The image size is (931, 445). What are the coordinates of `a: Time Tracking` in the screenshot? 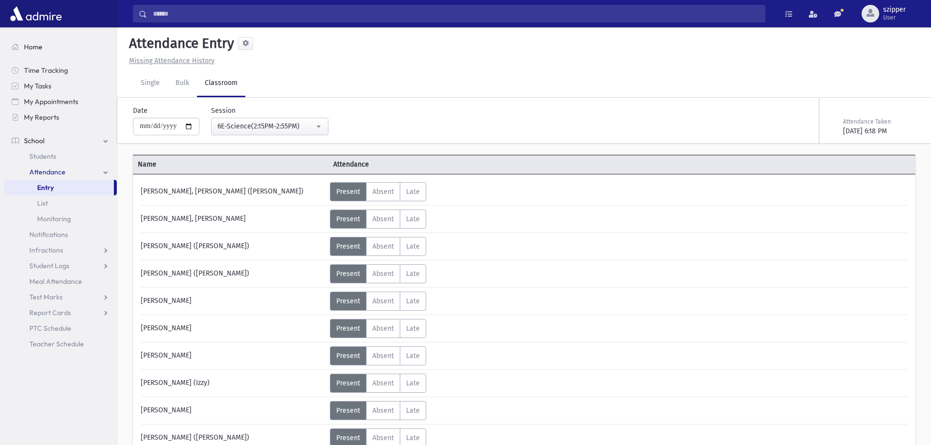 It's located at (60, 70).